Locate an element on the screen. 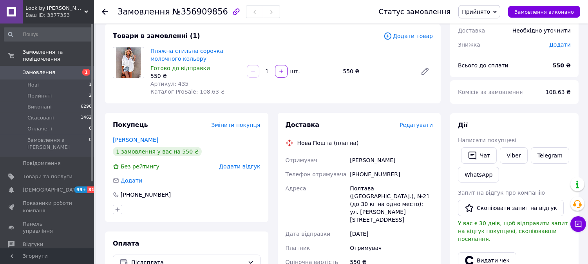 This screenshot has width=588, height=264. button: Чат is located at coordinates (478, 155).